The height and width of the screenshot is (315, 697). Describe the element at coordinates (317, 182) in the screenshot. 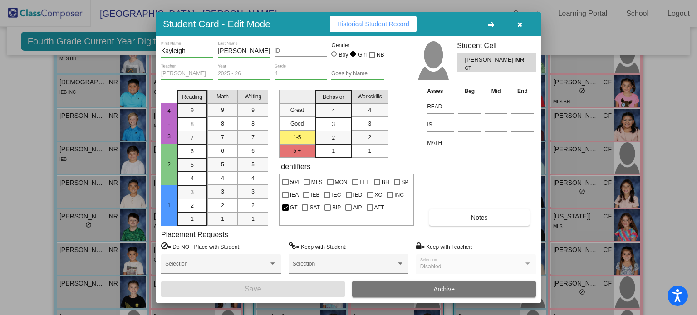

I see `span: MLS` at that location.